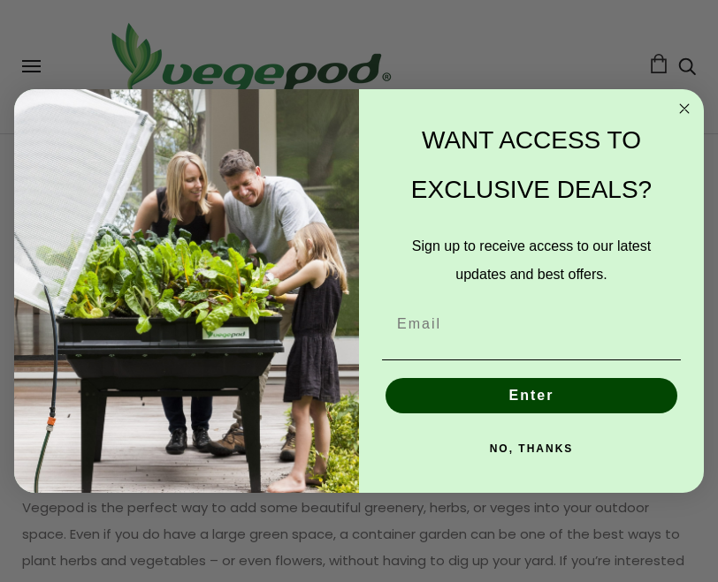 Image resolution: width=718 pixels, height=582 pixels. What do you see at coordinates (531, 360) in the screenshot?
I see `img: underline` at bounding box center [531, 360].